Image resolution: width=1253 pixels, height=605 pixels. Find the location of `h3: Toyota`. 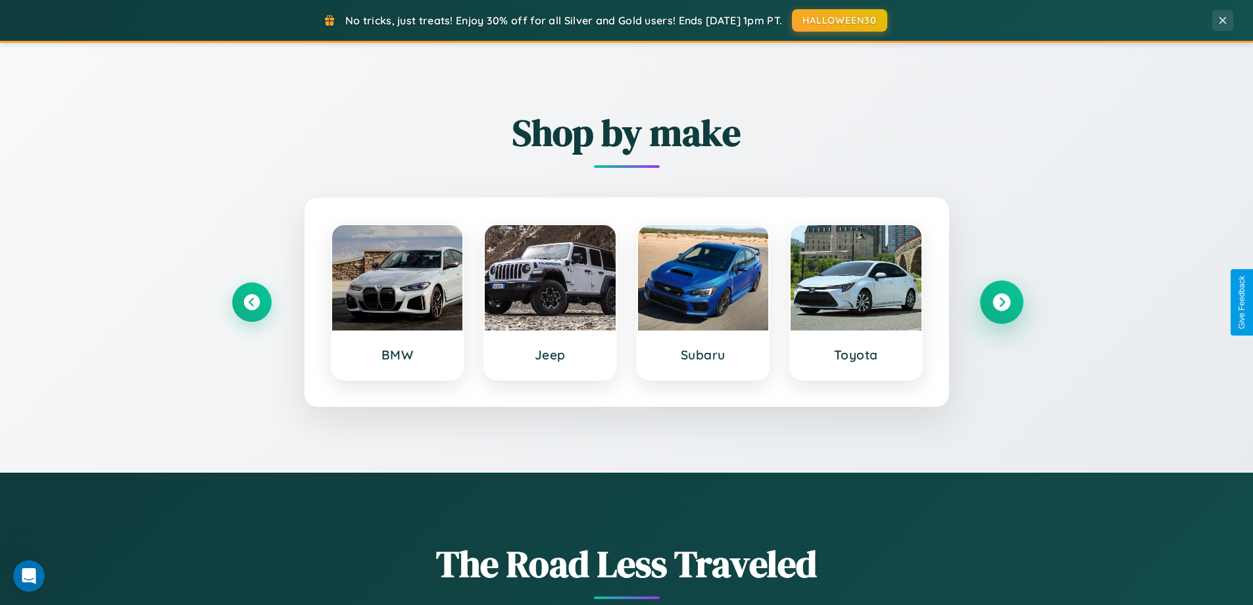

h3: Toyota is located at coordinates (856, 355).